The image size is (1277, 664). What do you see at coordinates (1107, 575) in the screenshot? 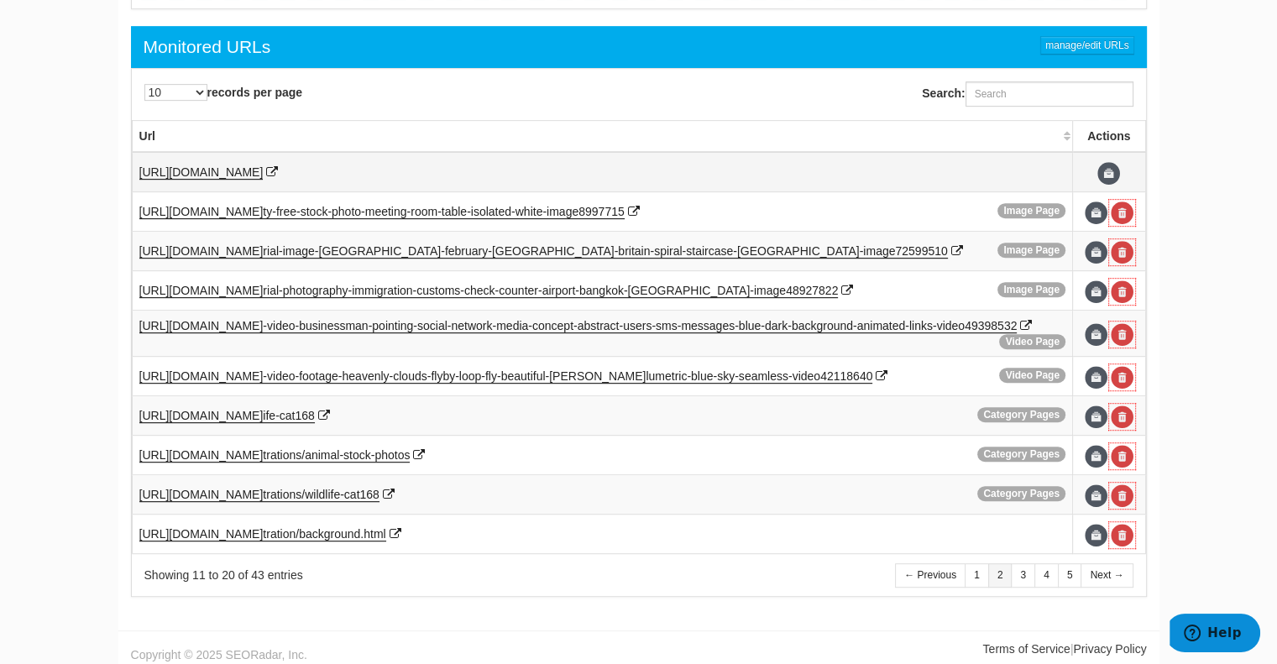
I see `a: Next →` at bounding box center [1107, 575].